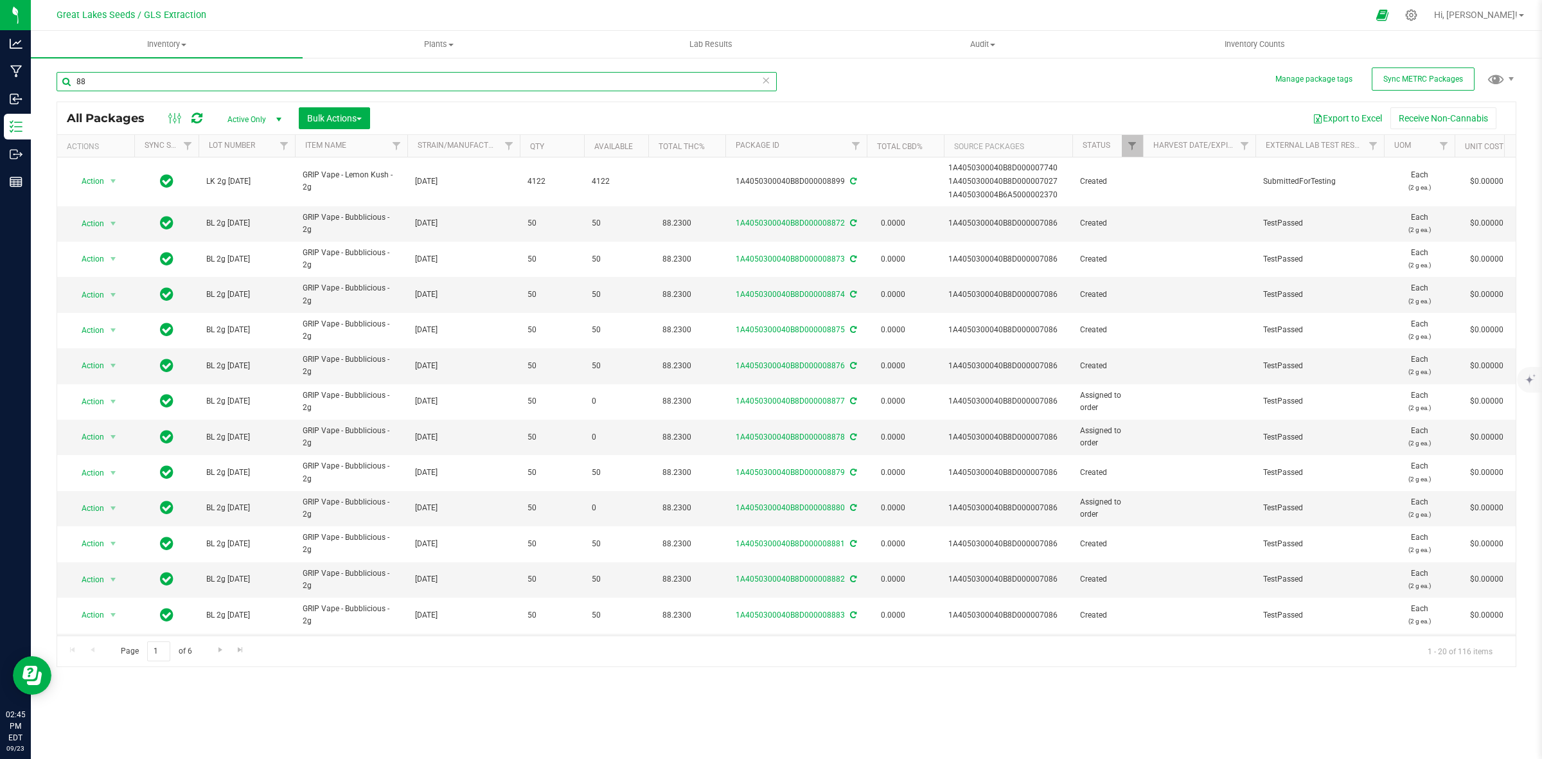 This screenshot has height=759, width=1542. I want to click on span: Great Lakes Seeds / GLS Extraction, so click(131, 15).